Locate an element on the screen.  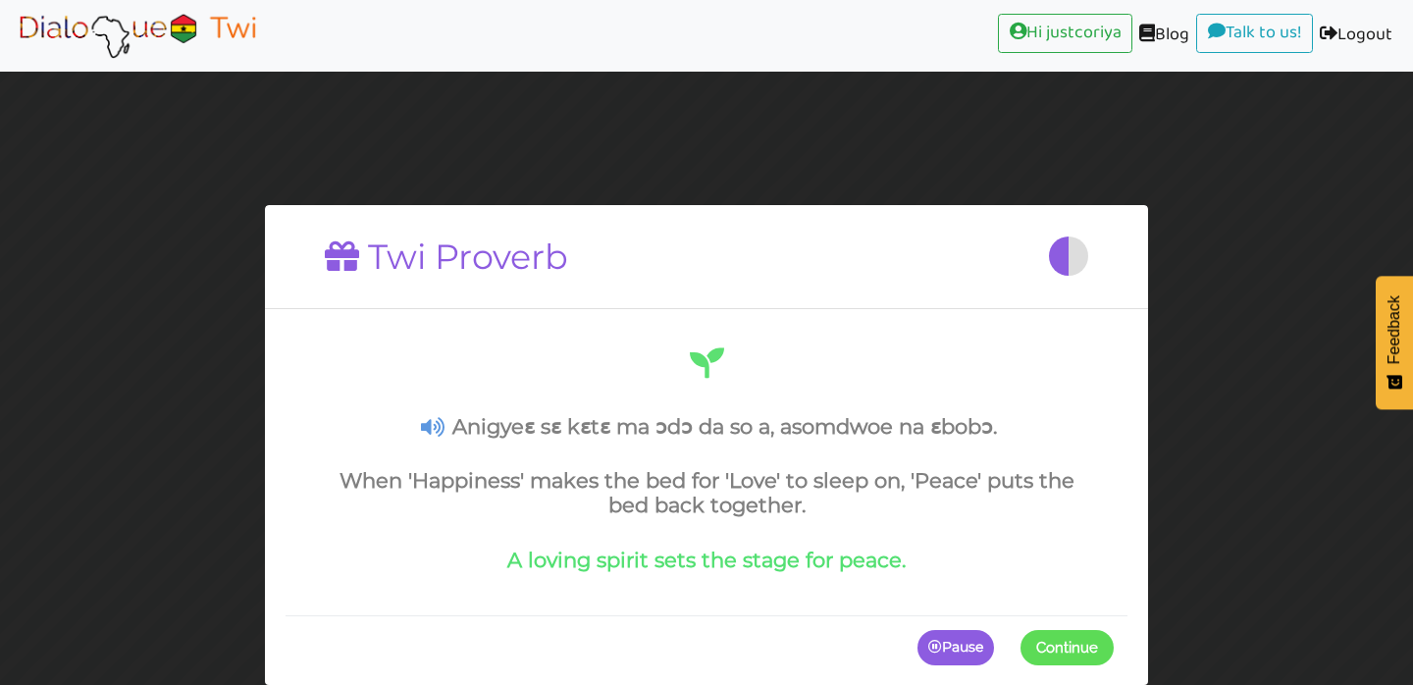
h4: Anigyeɛ sɛ kɛtɛ ma ɔdɔ da so a, asomdwoe na ɛbobɔ. is located at coordinates (706, 426).